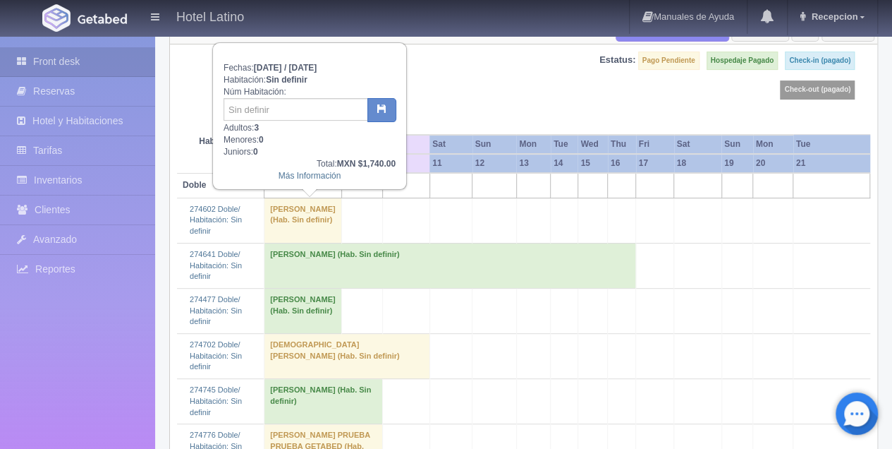 Image resolution: width=892 pixels, height=449 pixels. Describe the element at coordinates (737, 163) in the screenshot. I see `th: 19` at that location.